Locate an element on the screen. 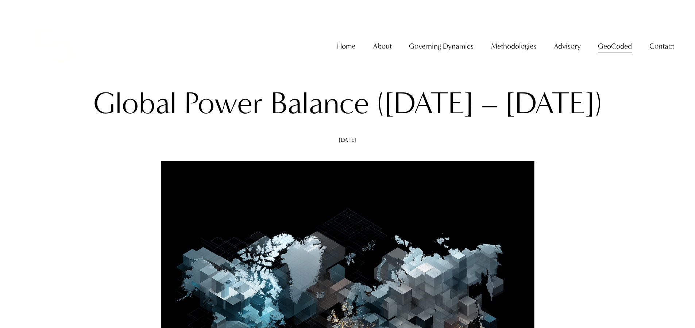 This screenshot has width=695, height=328. span: About is located at coordinates (382, 46).